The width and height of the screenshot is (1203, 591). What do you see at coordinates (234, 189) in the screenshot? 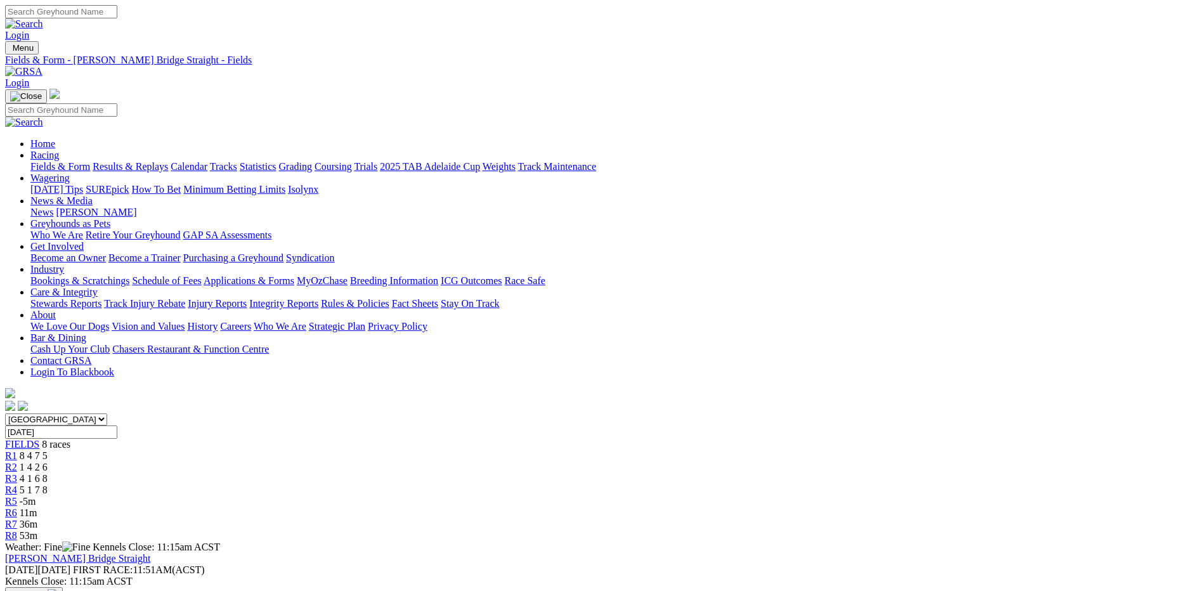
I see `a: Minimum Betting Limits` at bounding box center [234, 189].